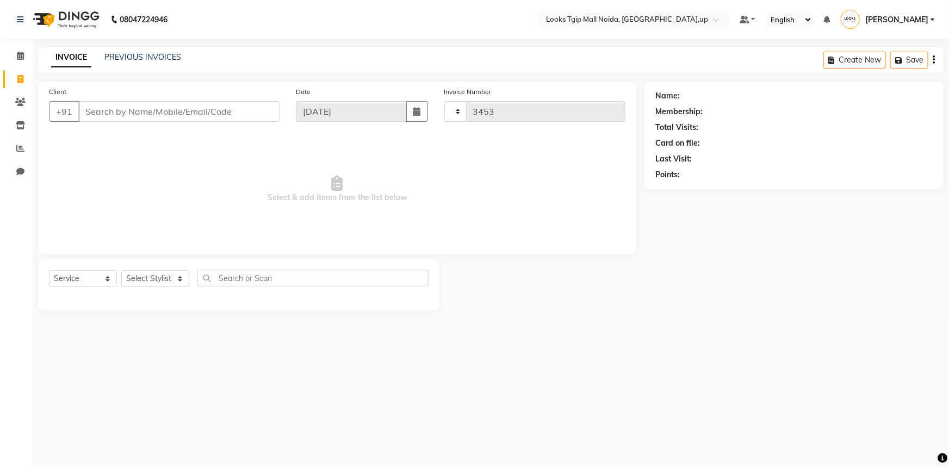  Describe the element at coordinates (667, 175) in the screenshot. I see `div: Points:` at that location.